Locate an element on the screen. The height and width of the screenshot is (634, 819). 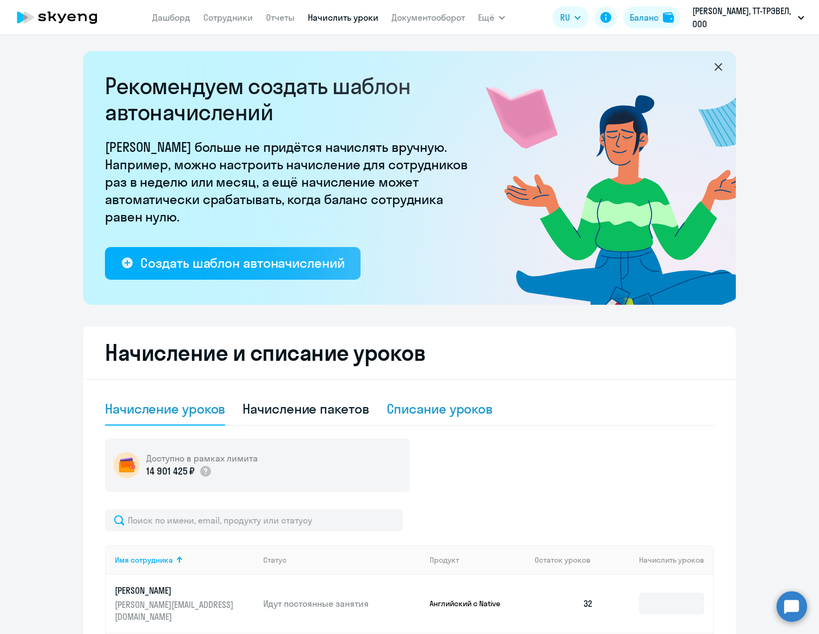
a: Сотрудники is located at coordinates (228, 17).